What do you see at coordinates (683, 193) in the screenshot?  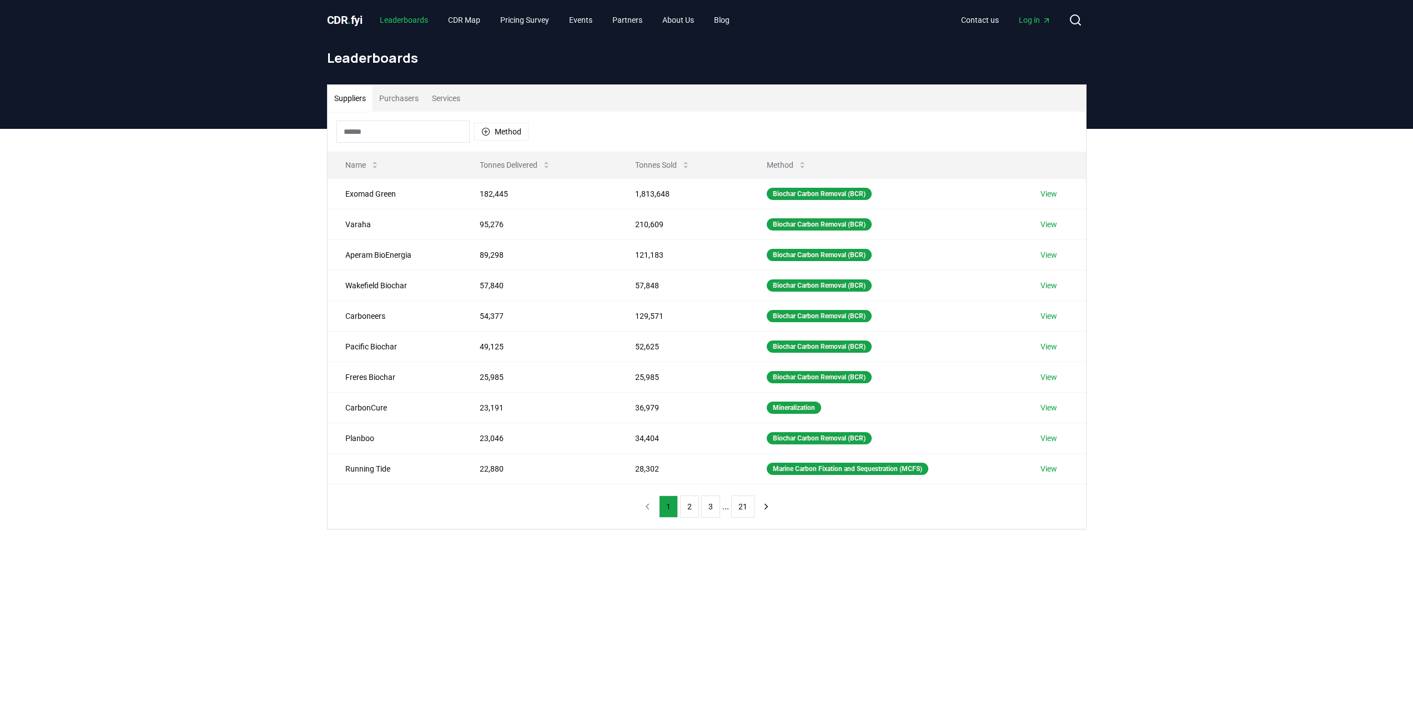 I see `td: 1,813,648` at bounding box center [683, 193].